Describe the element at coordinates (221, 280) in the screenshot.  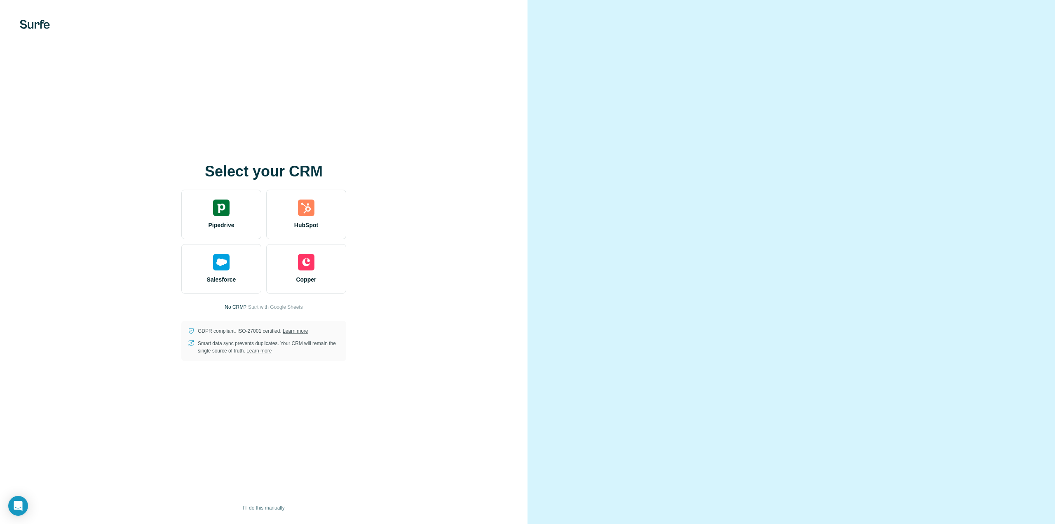
I see `span: Salesforce` at that location.